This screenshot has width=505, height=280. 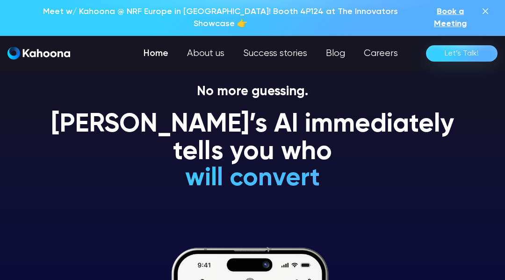 What do you see at coordinates (39, 53) in the screenshot?
I see `img: Kahoona logo white` at bounding box center [39, 53].